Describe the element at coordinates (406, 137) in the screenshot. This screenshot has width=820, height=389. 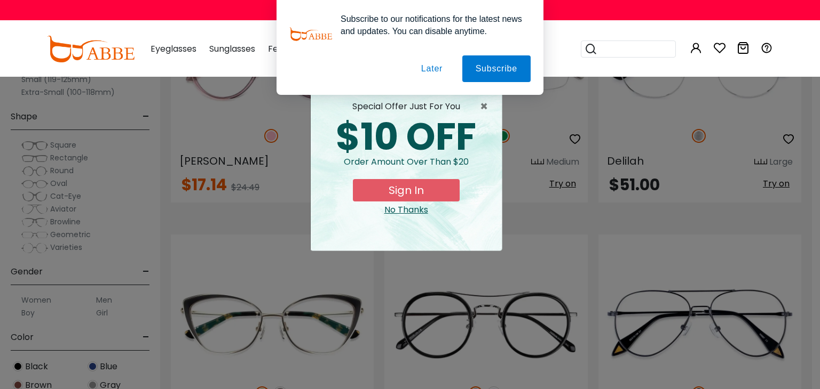
I see `div: $10 OFF` at that location.